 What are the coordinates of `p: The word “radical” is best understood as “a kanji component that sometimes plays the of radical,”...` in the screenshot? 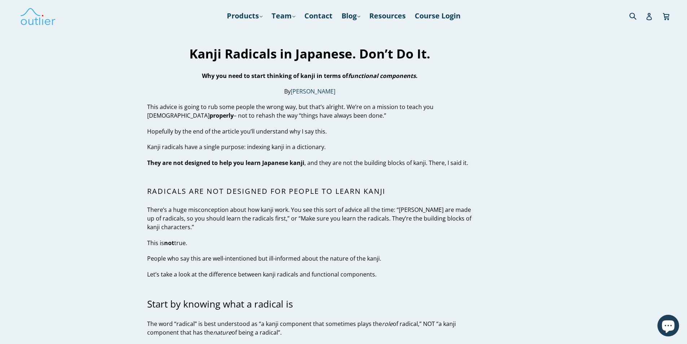 It's located at (310, 328).